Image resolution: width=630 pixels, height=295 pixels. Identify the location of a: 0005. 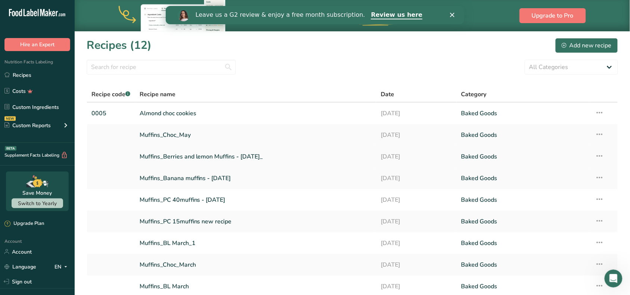
(111, 113).